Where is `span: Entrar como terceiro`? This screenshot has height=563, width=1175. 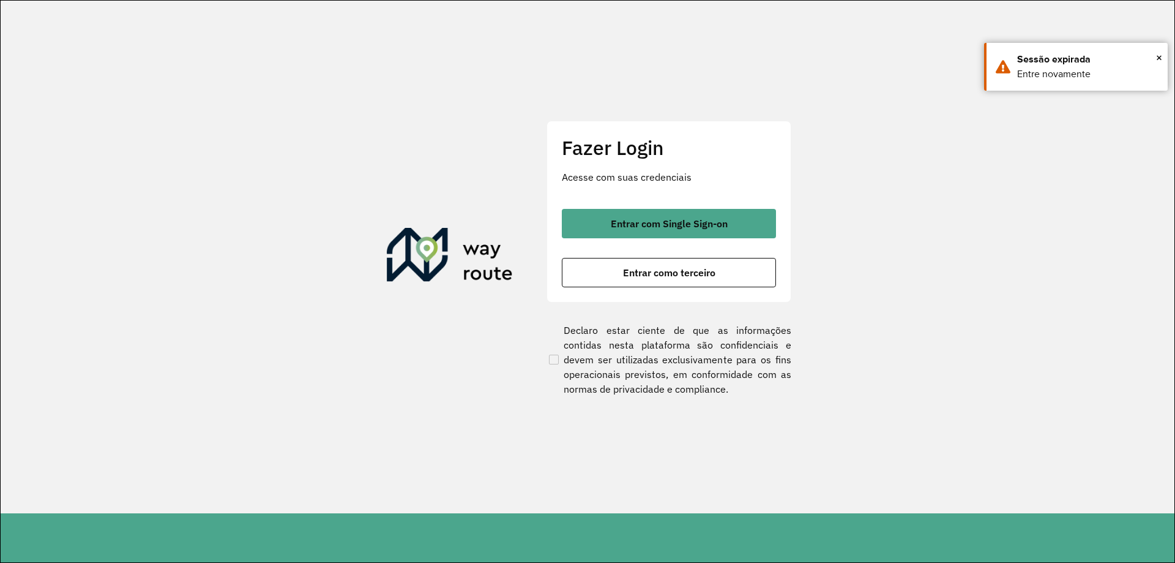 span: Entrar como terceiro is located at coordinates (669, 272).